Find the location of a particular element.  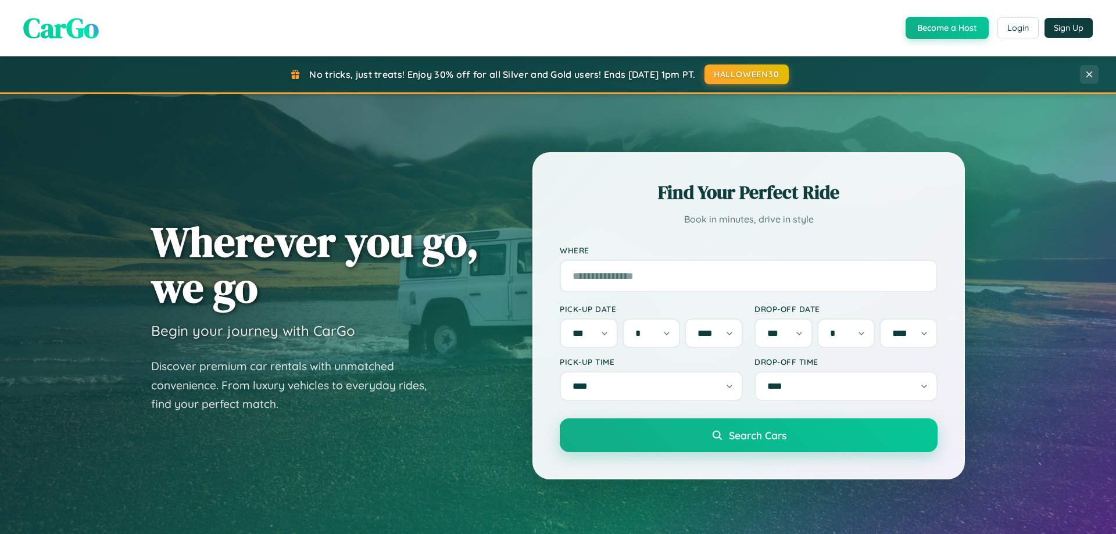

p: Discover premium car rentals with unmatched convenience. From luxury vehicles to everyday rides, ... is located at coordinates (297, 386).